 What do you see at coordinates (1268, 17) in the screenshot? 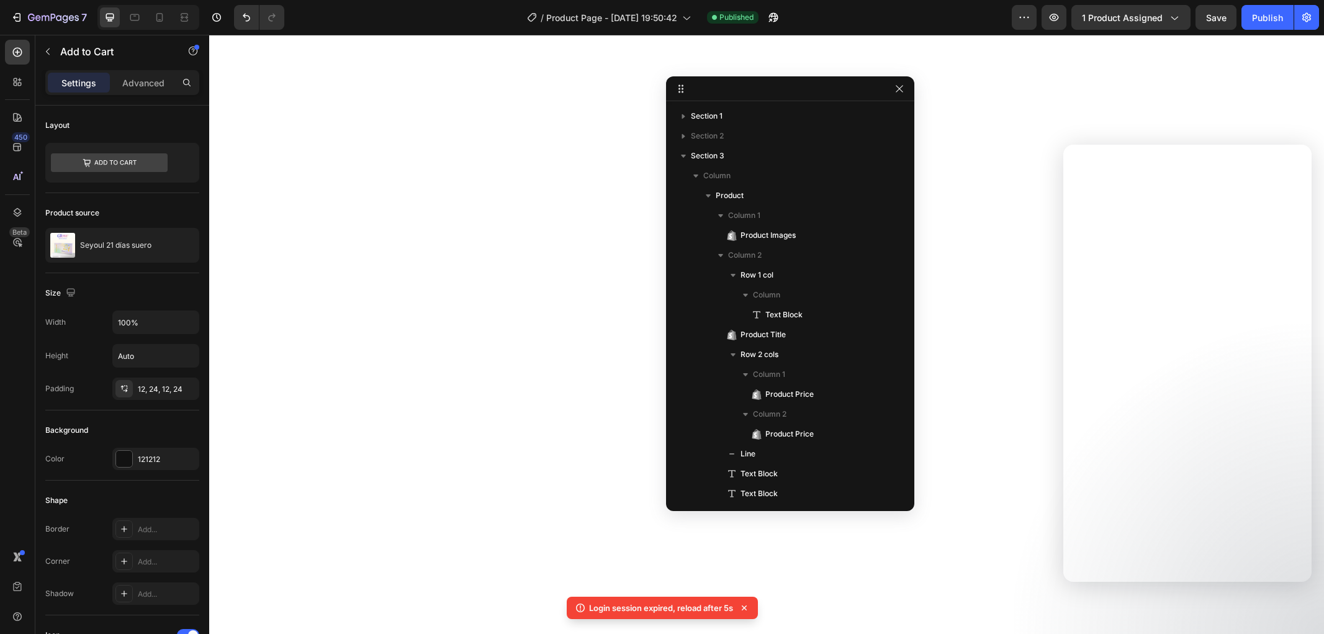
I see `button: Publish` at bounding box center [1268, 17].